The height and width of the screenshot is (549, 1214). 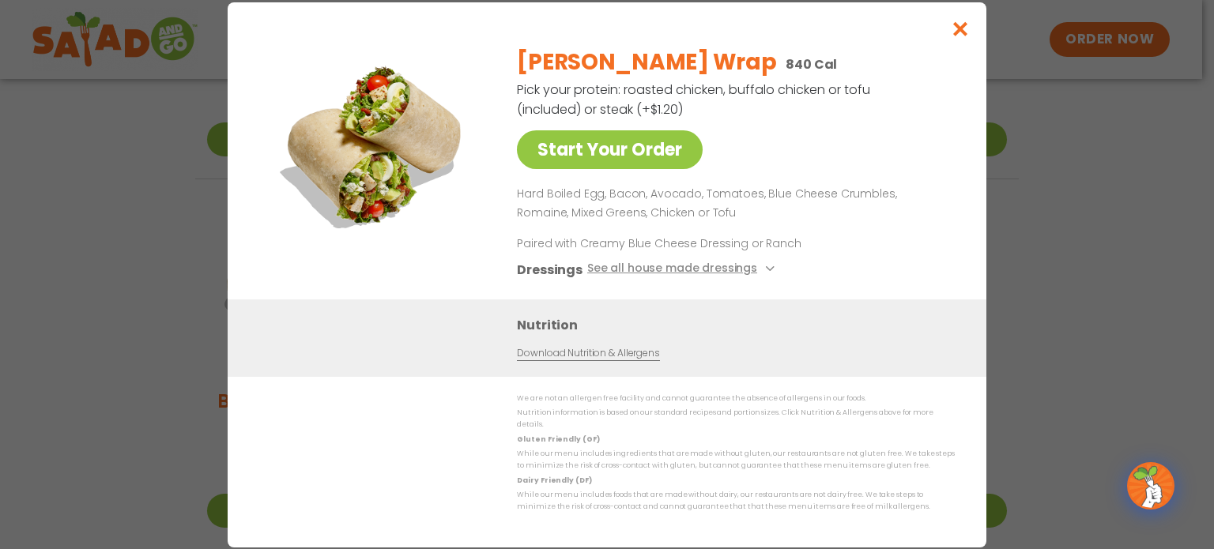 What do you see at coordinates (695, 100) in the screenshot?
I see `p: Pick your protein: roasted chicken, buffalo chicken or tofu (included) or steak (+$1.20)` at bounding box center [695, 100].